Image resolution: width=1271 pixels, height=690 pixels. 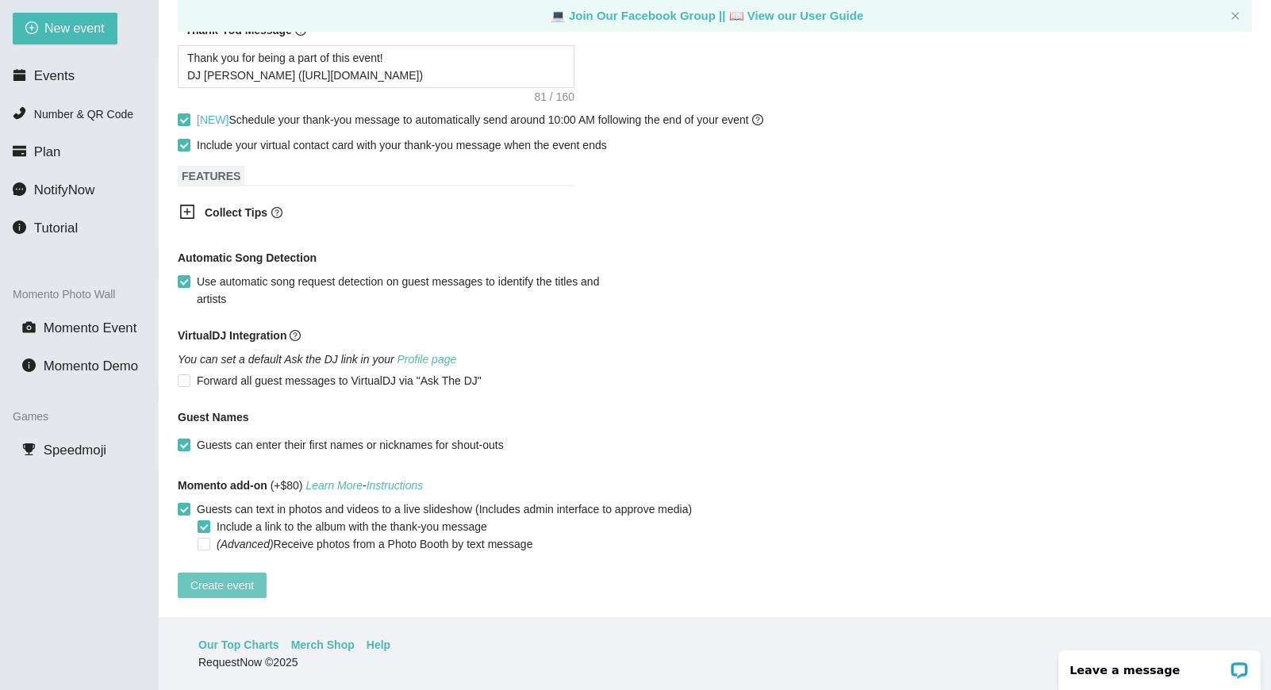 What do you see at coordinates (300, 486) in the screenshot?
I see `span: (+$80)` at bounding box center [300, 486].